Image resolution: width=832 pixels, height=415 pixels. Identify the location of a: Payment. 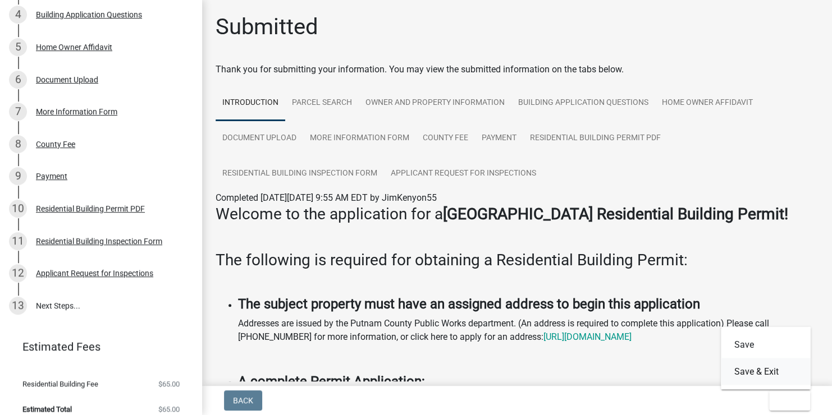
(499, 139).